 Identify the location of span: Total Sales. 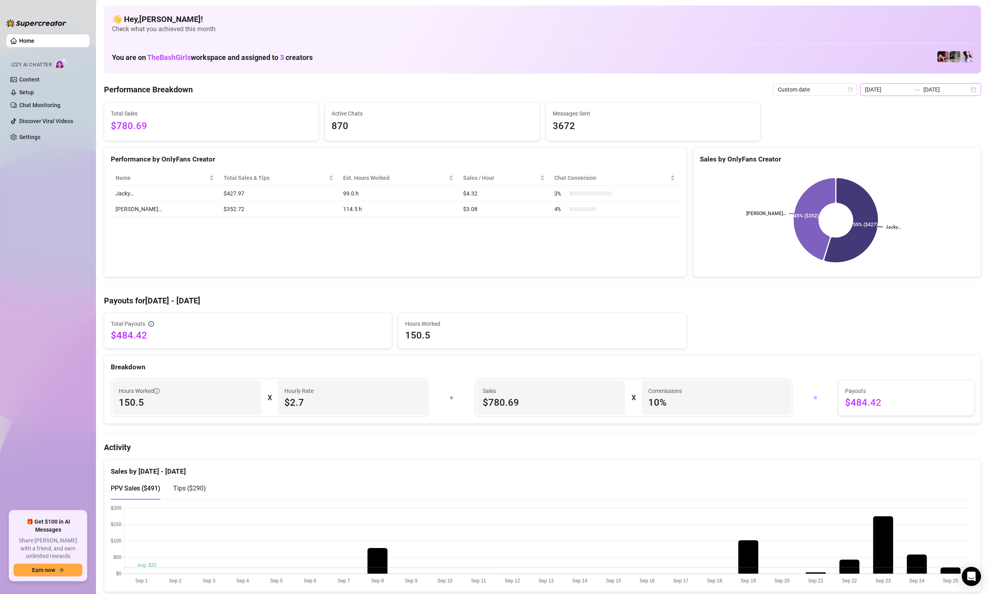
(211, 114).